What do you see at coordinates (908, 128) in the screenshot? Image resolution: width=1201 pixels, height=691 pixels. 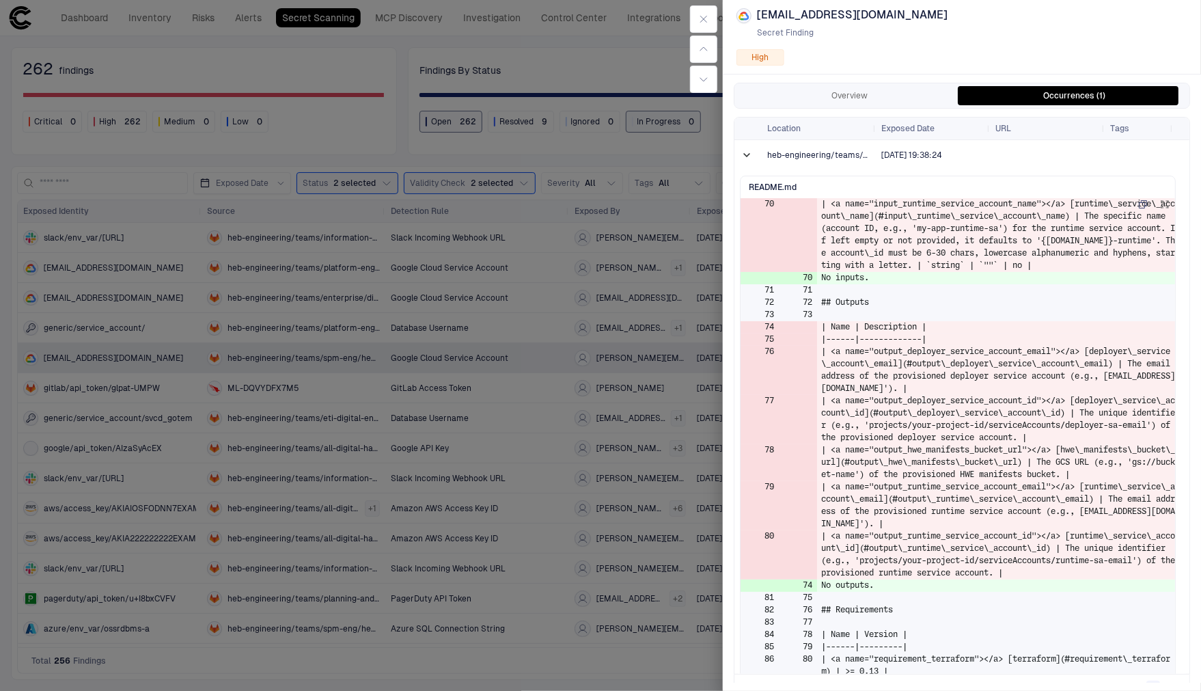 I see `span: Exposed Date` at bounding box center [908, 128].